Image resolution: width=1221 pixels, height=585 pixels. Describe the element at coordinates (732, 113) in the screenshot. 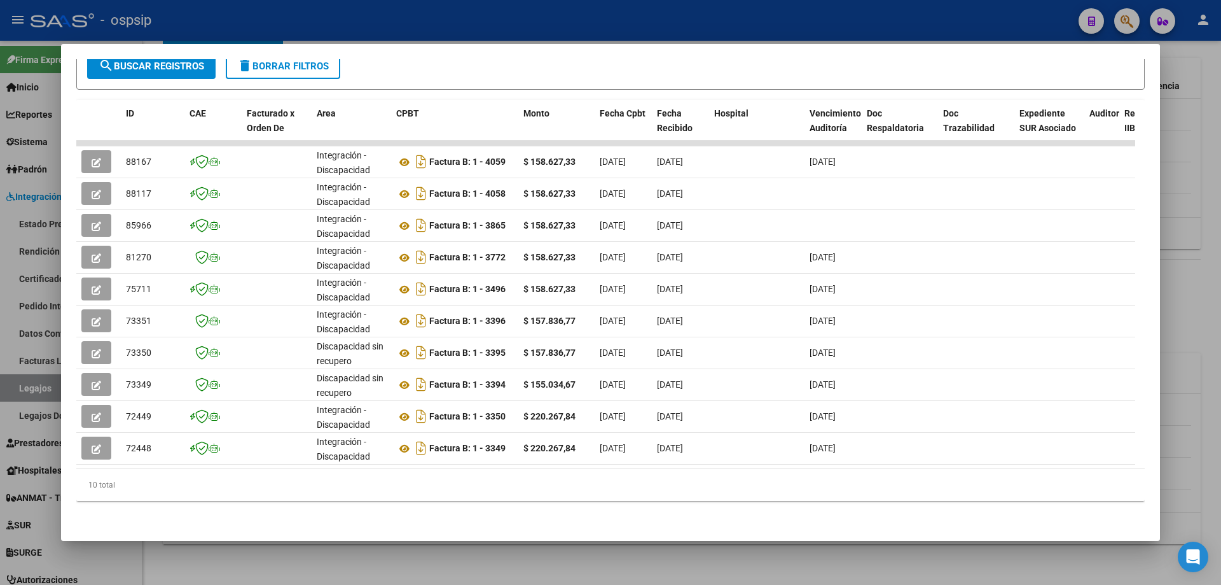

I see `span: Hospital` at that location.